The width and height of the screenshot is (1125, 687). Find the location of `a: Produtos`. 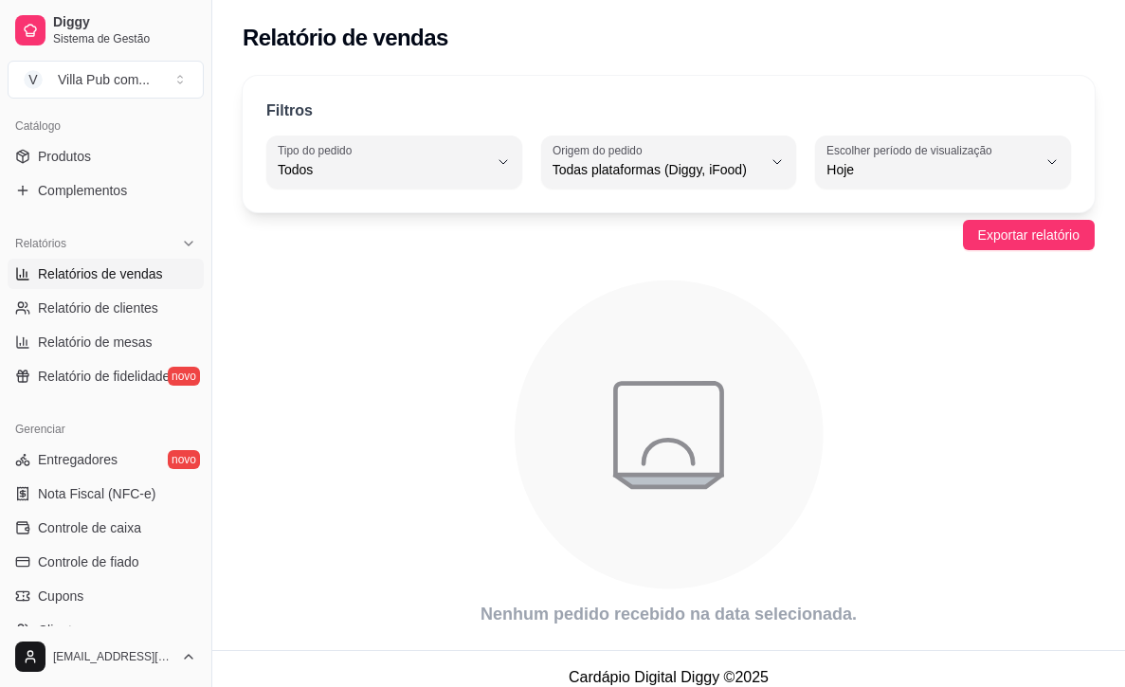

a: Produtos is located at coordinates (105, 156).